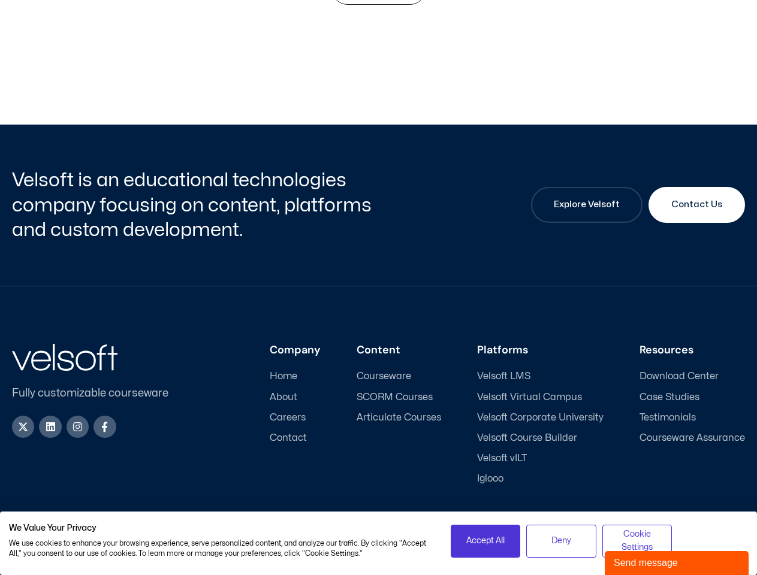 The width and height of the screenshot is (757, 575). Describe the element at coordinates (399, 418) in the screenshot. I see `span: Articulate Courses` at that location.